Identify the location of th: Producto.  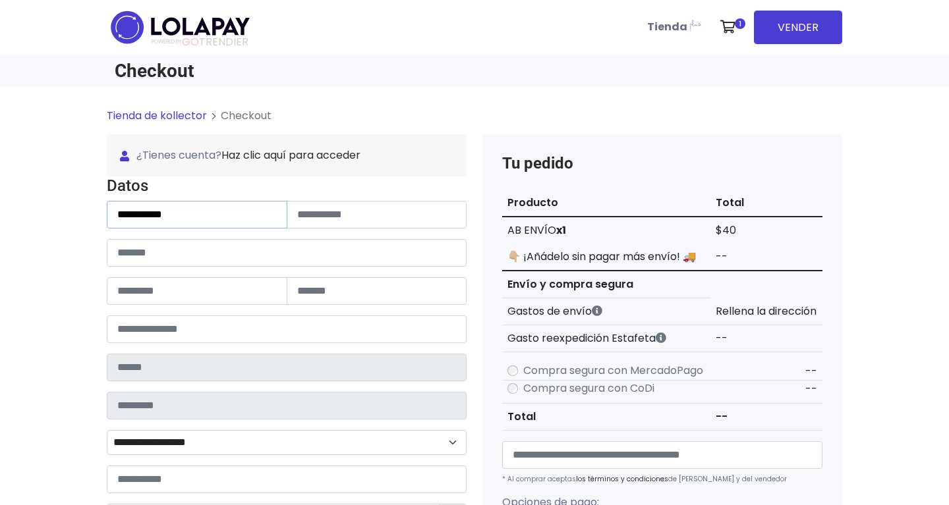
(606, 203).